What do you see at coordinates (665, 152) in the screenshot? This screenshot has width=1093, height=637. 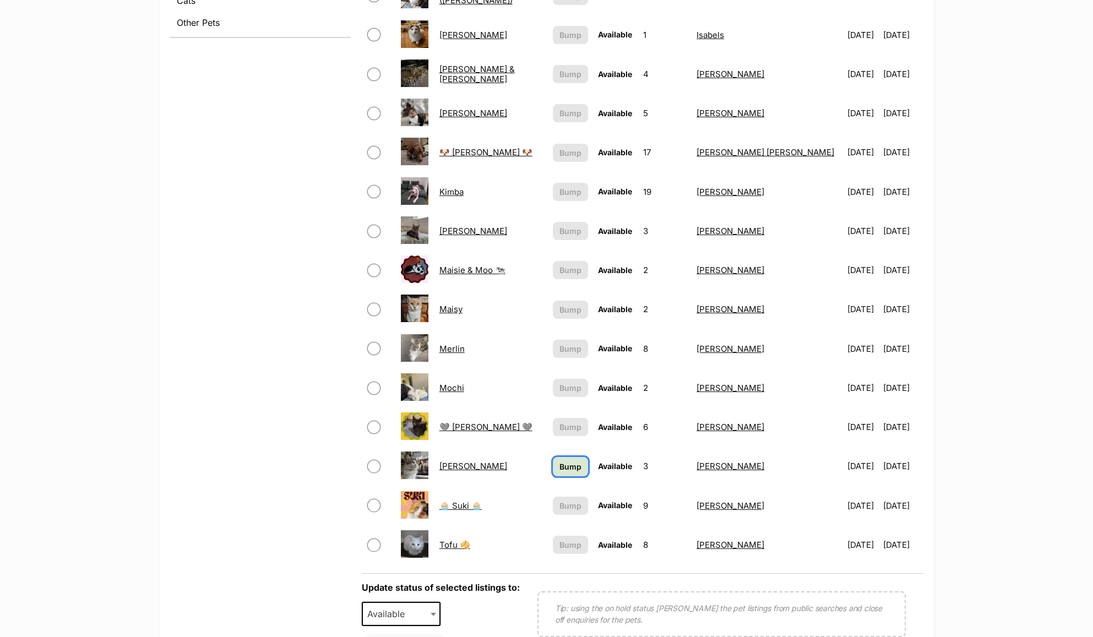 I see `td: 17` at bounding box center [665, 152].